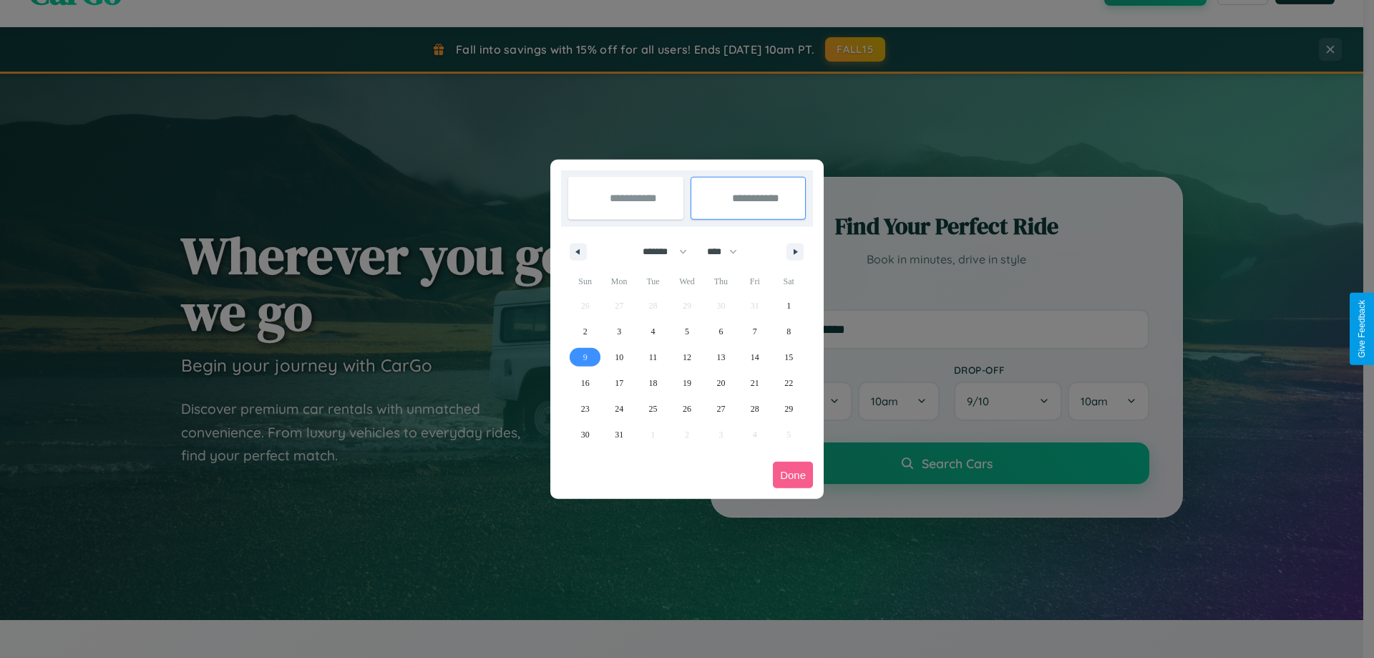  I want to click on span: 19, so click(687, 383).